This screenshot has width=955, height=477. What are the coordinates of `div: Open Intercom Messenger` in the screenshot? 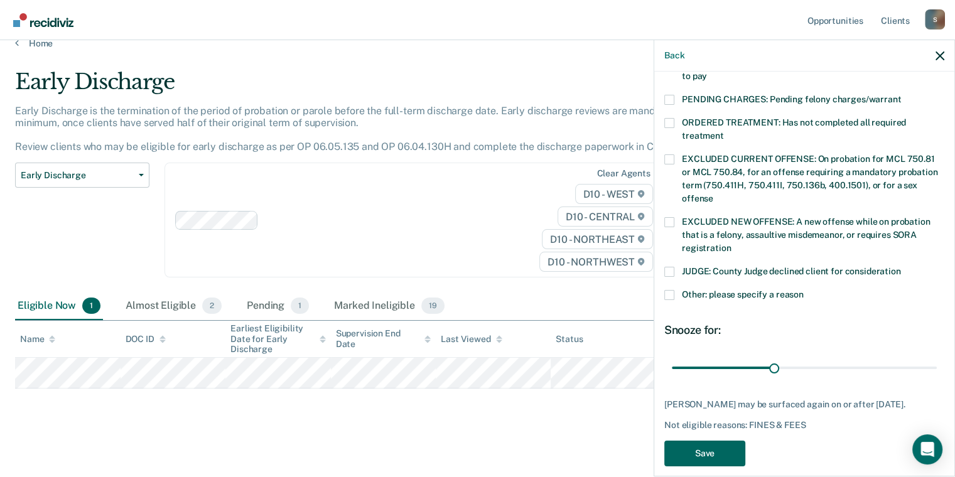 It's located at (928, 450).